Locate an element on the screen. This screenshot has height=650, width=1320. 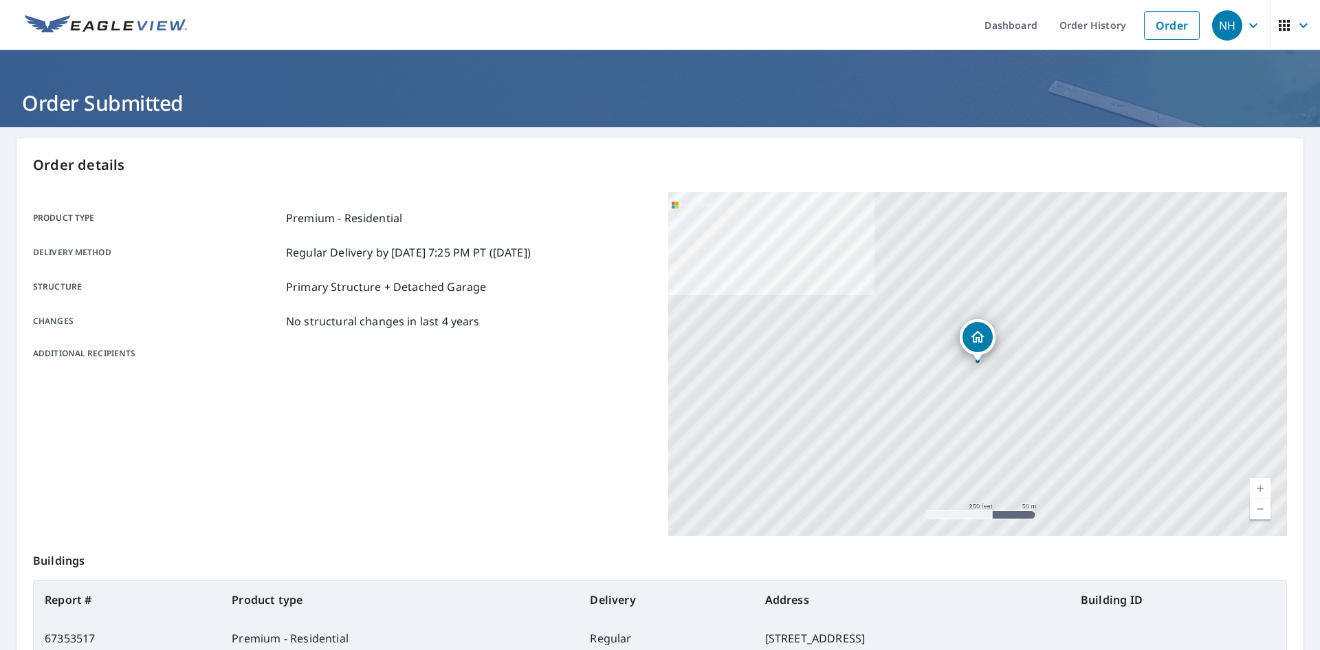
p: Structure is located at coordinates (157, 287).